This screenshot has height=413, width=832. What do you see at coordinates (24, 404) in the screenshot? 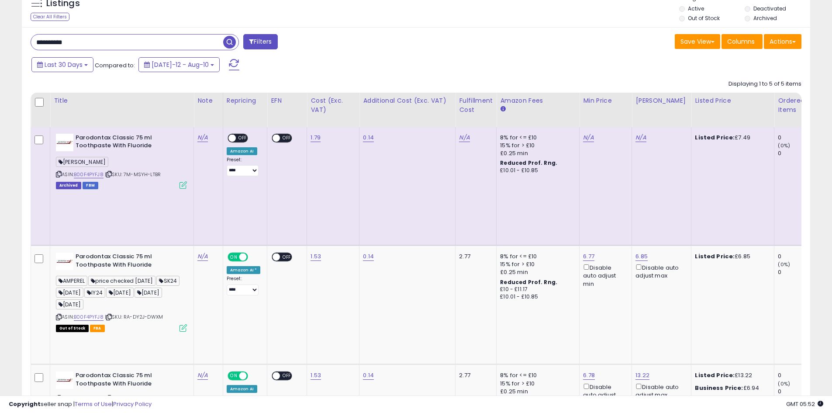
I see `strong: Copyright` at bounding box center [24, 404].